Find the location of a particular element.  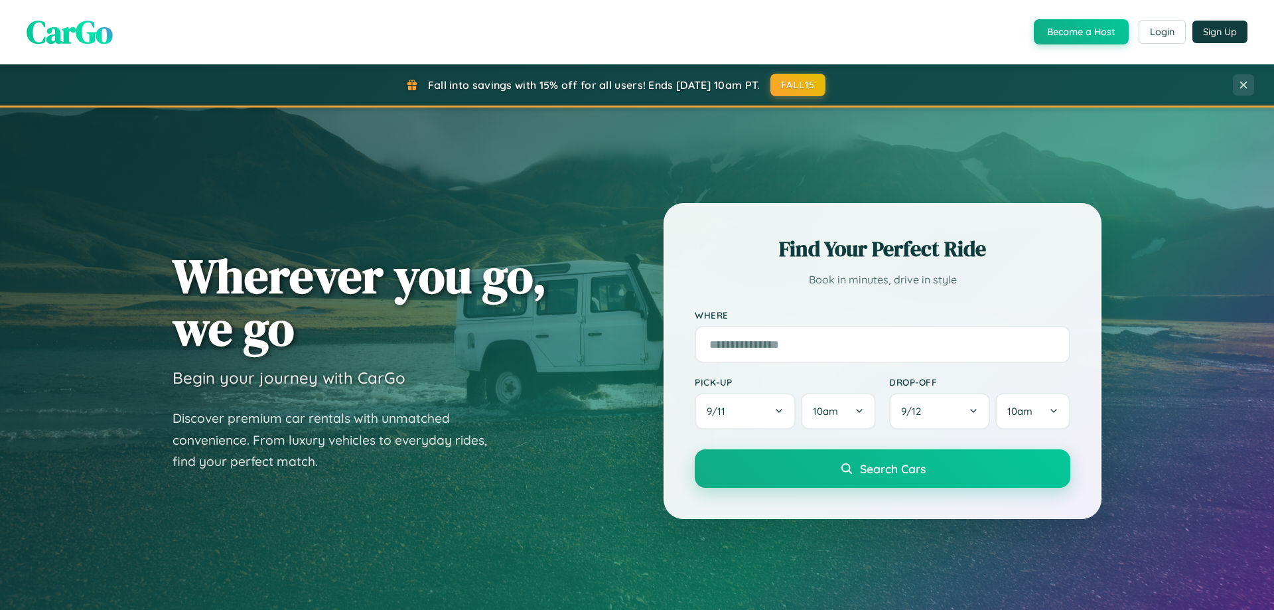

span: CarGo is located at coordinates (70, 32).